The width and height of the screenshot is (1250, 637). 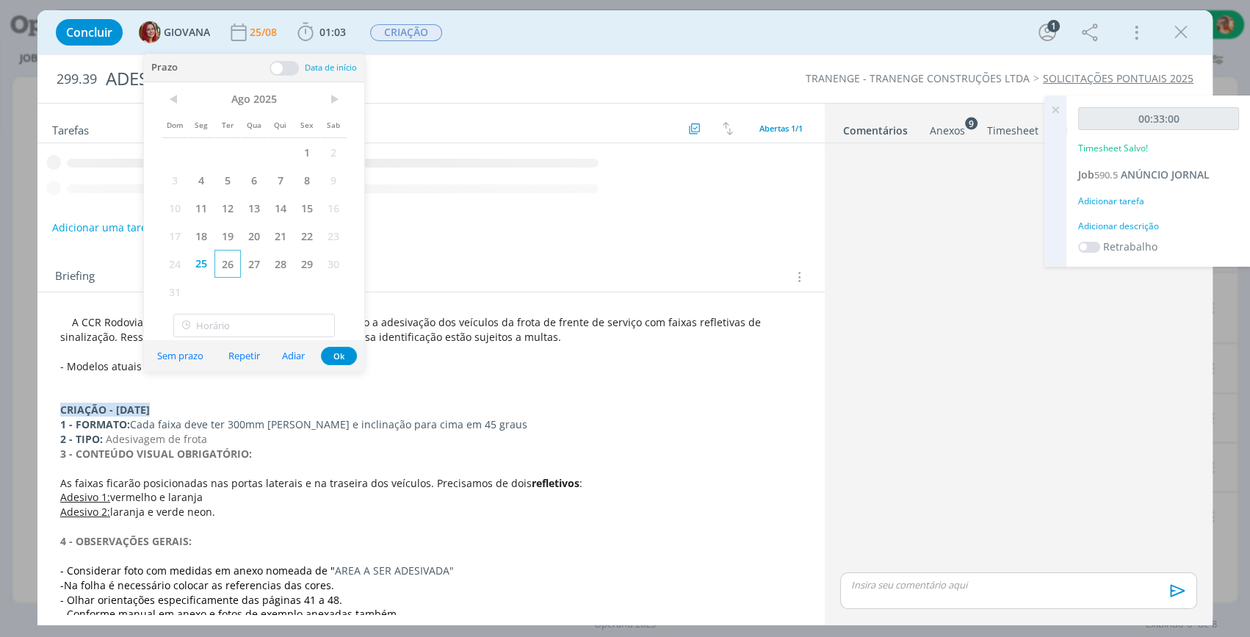 I want to click on span: Qui, so click(x=280, y=124).